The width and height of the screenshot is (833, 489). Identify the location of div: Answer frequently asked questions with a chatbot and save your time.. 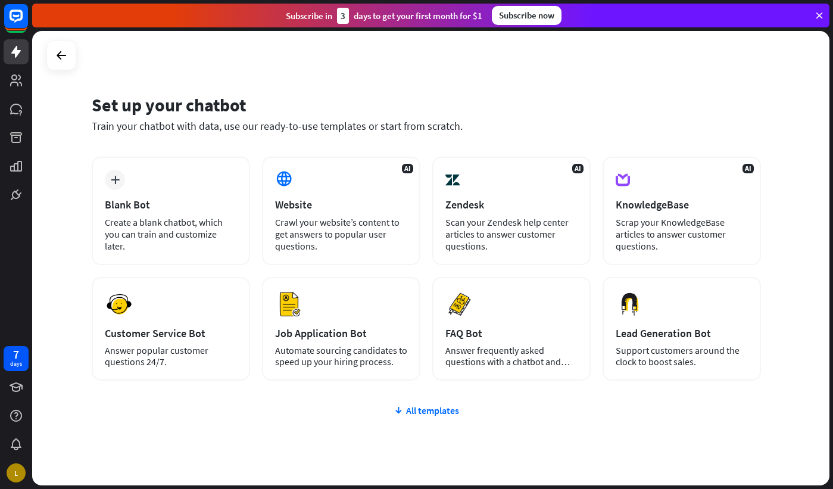
(512, 356).